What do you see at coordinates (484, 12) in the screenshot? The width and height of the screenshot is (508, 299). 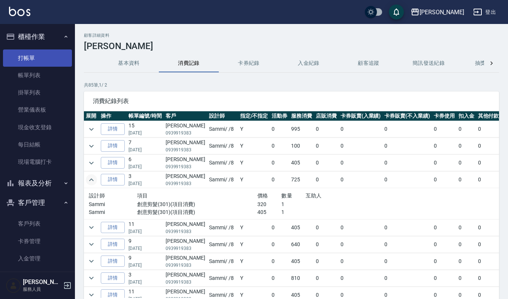 I see `button: 登出` at bounding box center [484, 12].